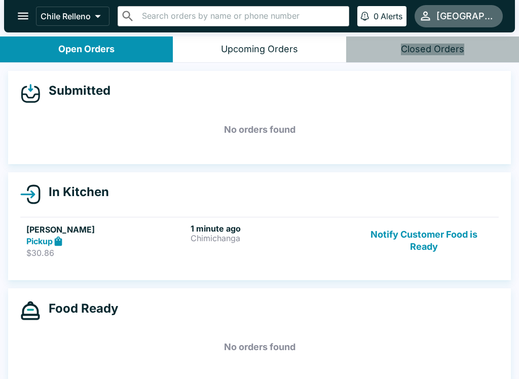 The image size is (519, 379). What do you see at coordinates (391, 16) in the screenshot?
I see `p: Alerts` at bounding box center [391, 16].